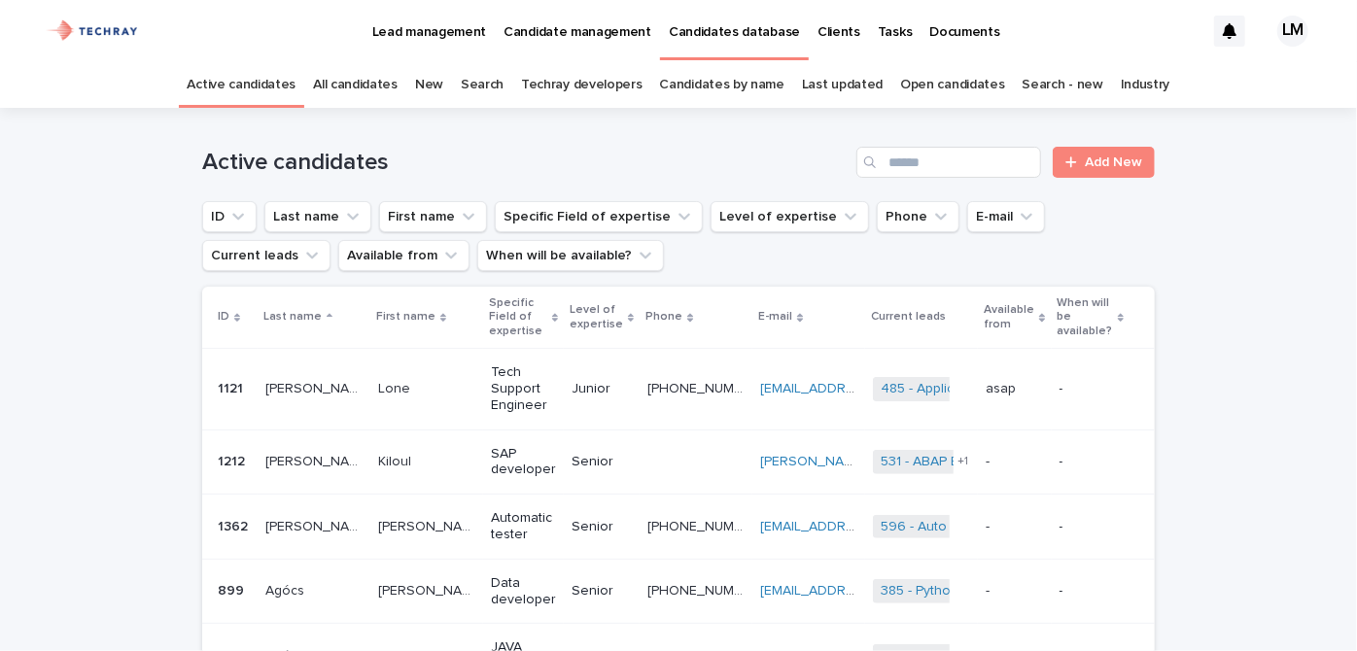  Describe the element at coordinates (1002, 387) in the screenshot. I see `p: asap` at that location.